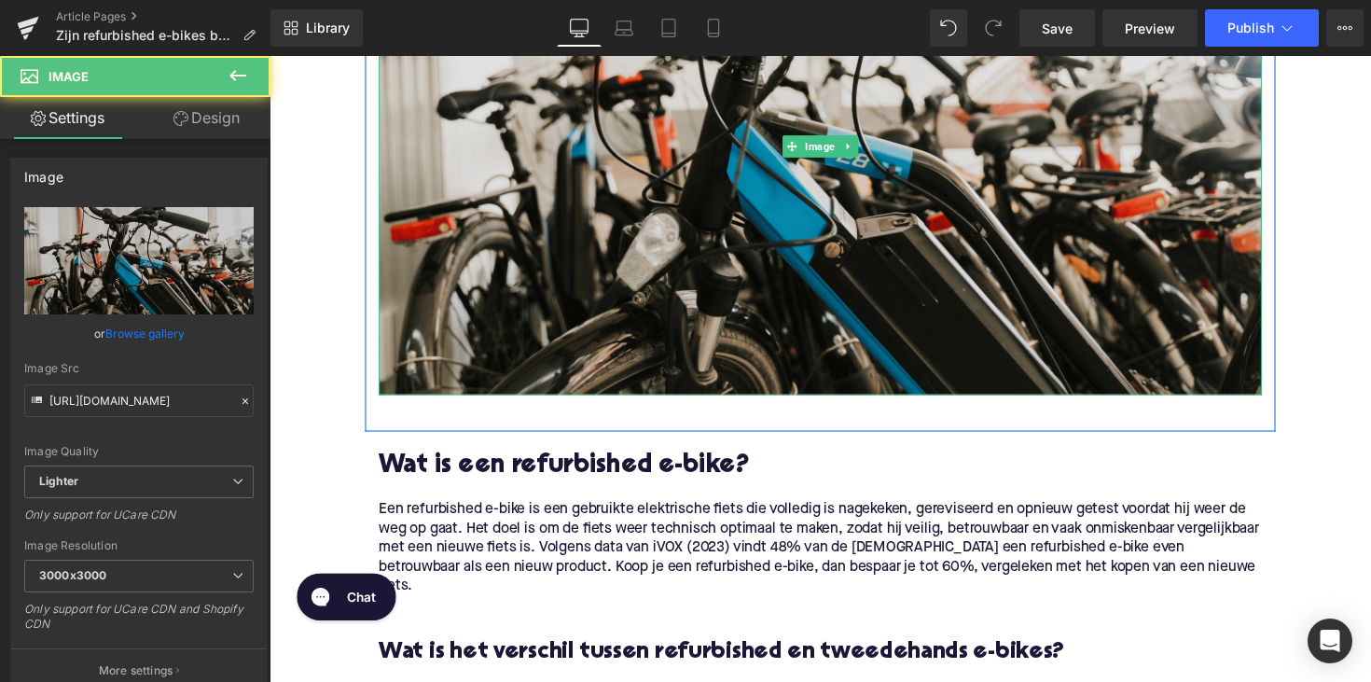 This screenshot has height=682, width=1371. What do you see at coordinates (59, 480) in the screenshot?
I see `b: Lighter` at bounding box center [59, 480].